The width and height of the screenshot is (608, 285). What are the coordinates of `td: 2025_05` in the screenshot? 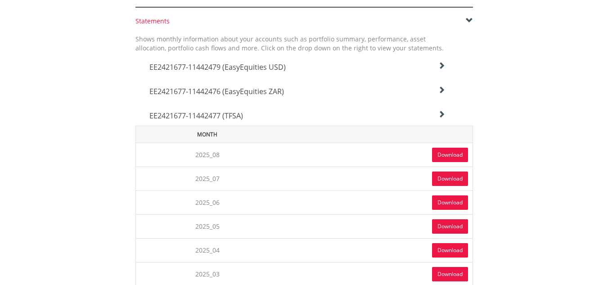 It's located at (207, 226).